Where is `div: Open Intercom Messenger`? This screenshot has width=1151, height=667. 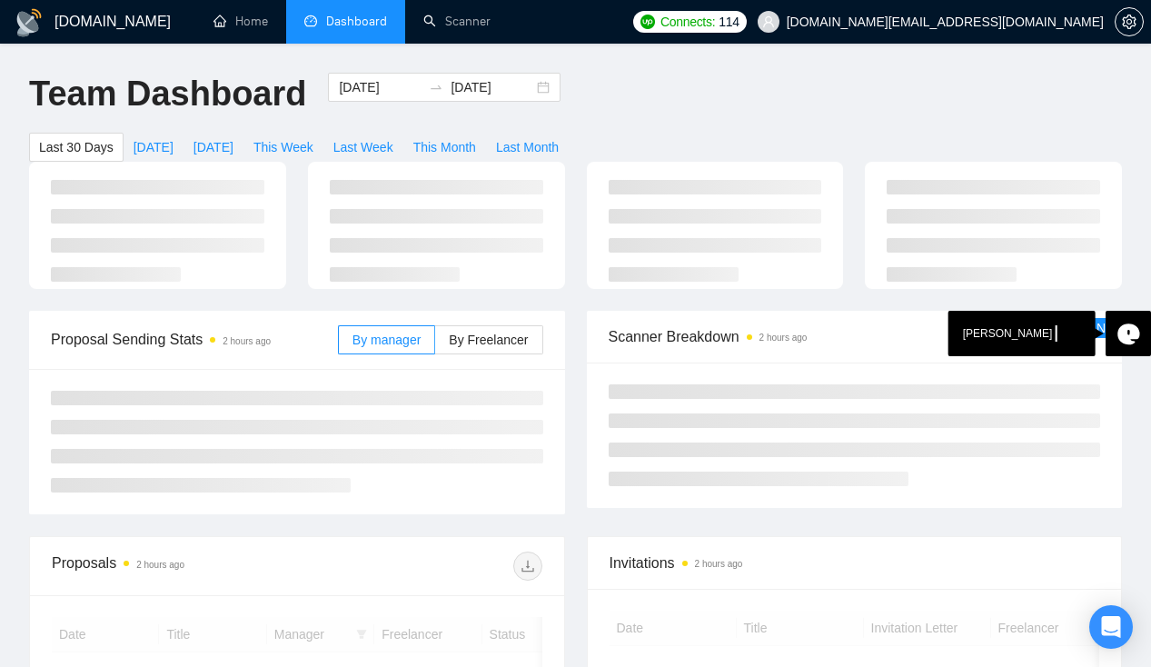 div: Open Intercom Messenger is located at coordinates (1111, 627).